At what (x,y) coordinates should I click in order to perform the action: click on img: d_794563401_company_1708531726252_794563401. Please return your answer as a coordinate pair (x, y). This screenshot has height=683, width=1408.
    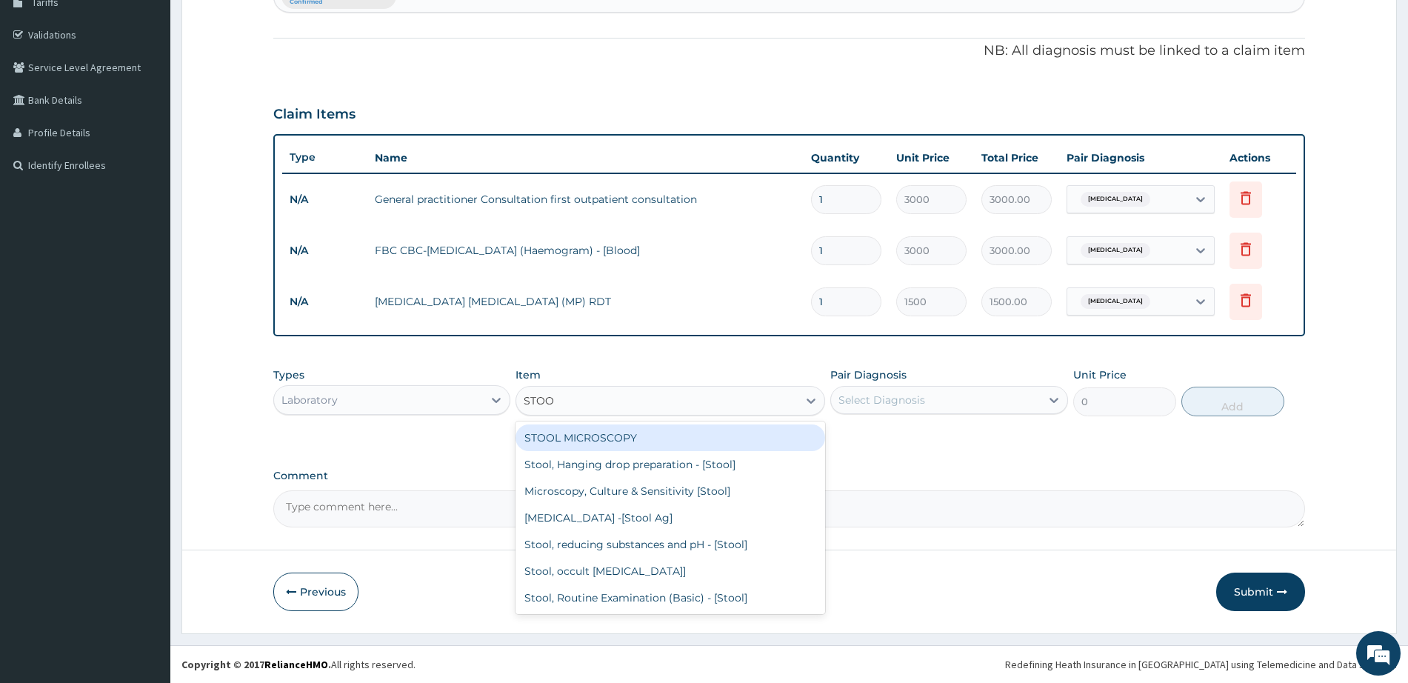
    Looking at the image, I should click on (44, 93).